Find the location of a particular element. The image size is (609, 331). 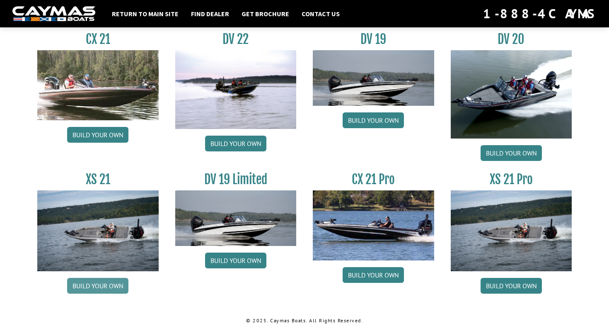

h3: CX 21 Pro is located at coordinates (373, 179).